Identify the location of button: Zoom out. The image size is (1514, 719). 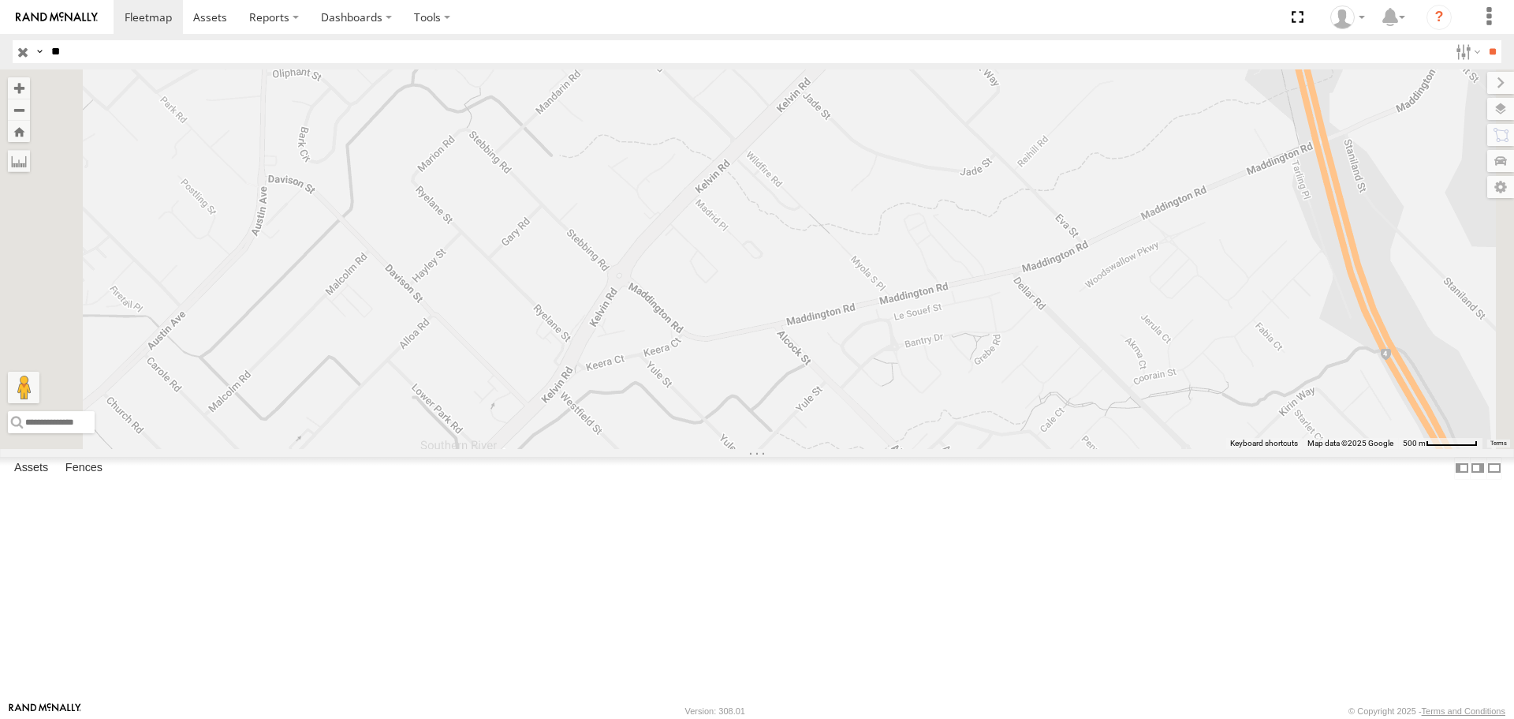
(19, 110).